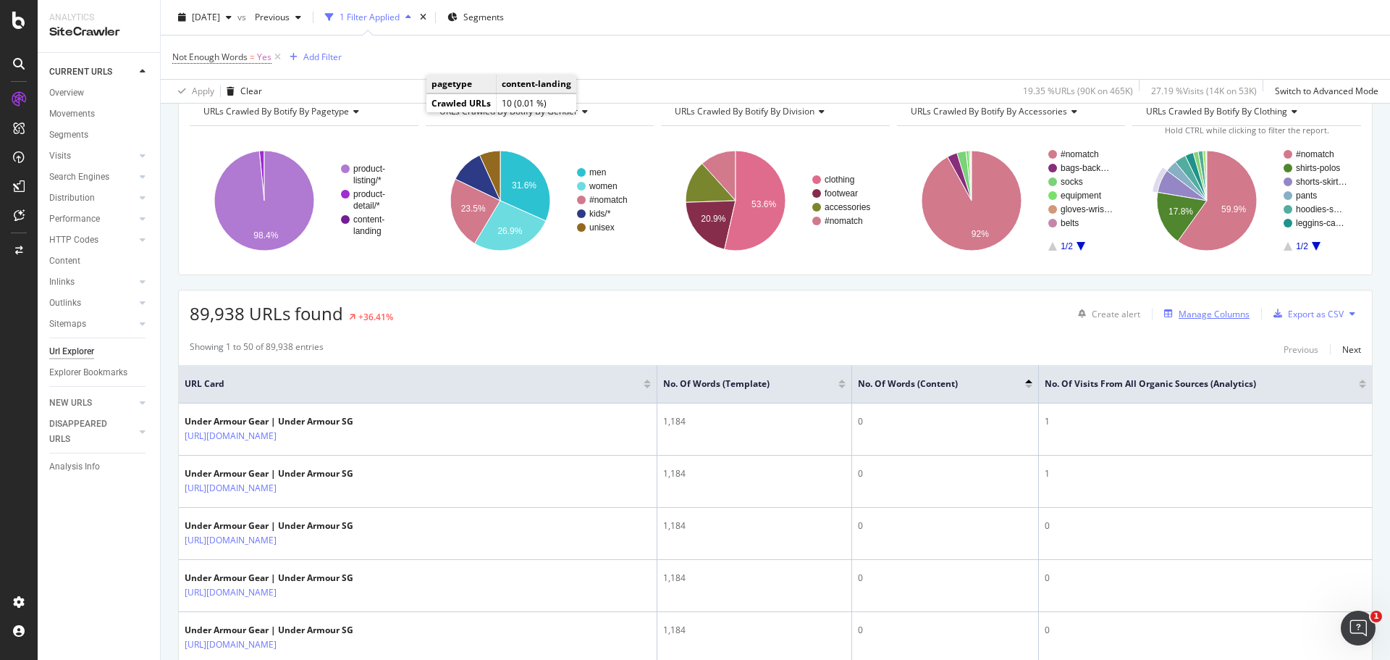  I want to click on h4: URLs Crawled By Botify By pagetype, so click(303, 112).